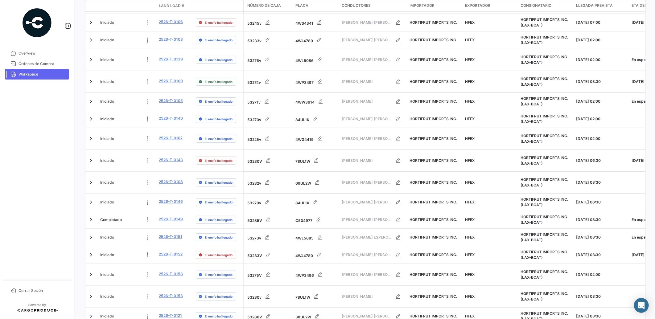 Image resolution: width=655 pixels, height=319 pixels. What do you see at coordinates (218, 6) in the screenshot?
I see `datatable-header-cell: Delay Status` at bounding box center [218, 6].